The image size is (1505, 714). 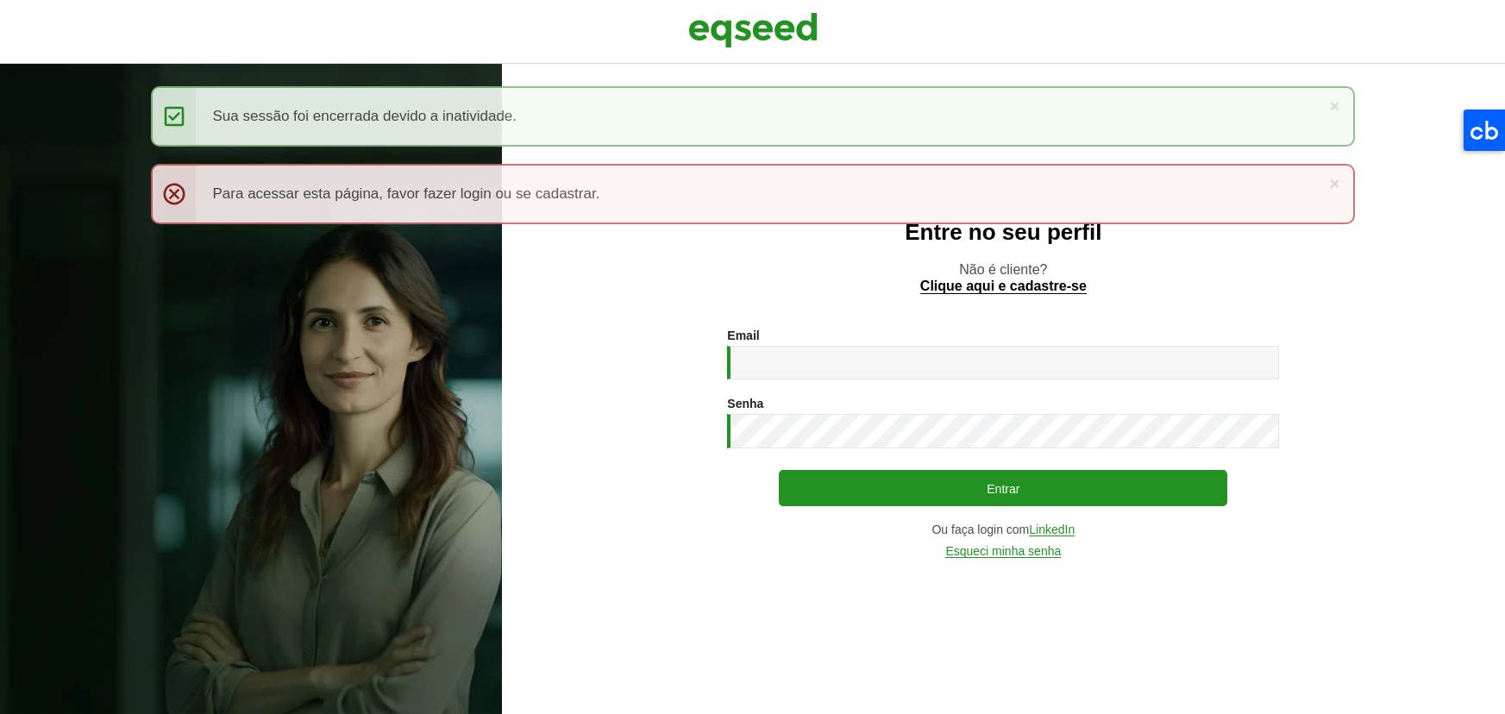 I want to click on div: Ou faça login com, so click(x=1003, y=529).